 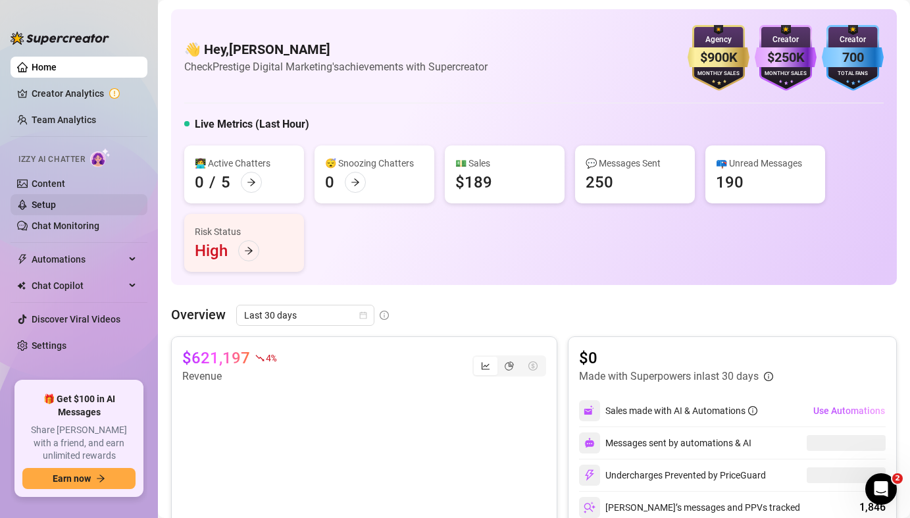 What do you see at coordinates (486, 366) in the screenshot?
I see `span: line-chart` at bounding box center [486, 366].